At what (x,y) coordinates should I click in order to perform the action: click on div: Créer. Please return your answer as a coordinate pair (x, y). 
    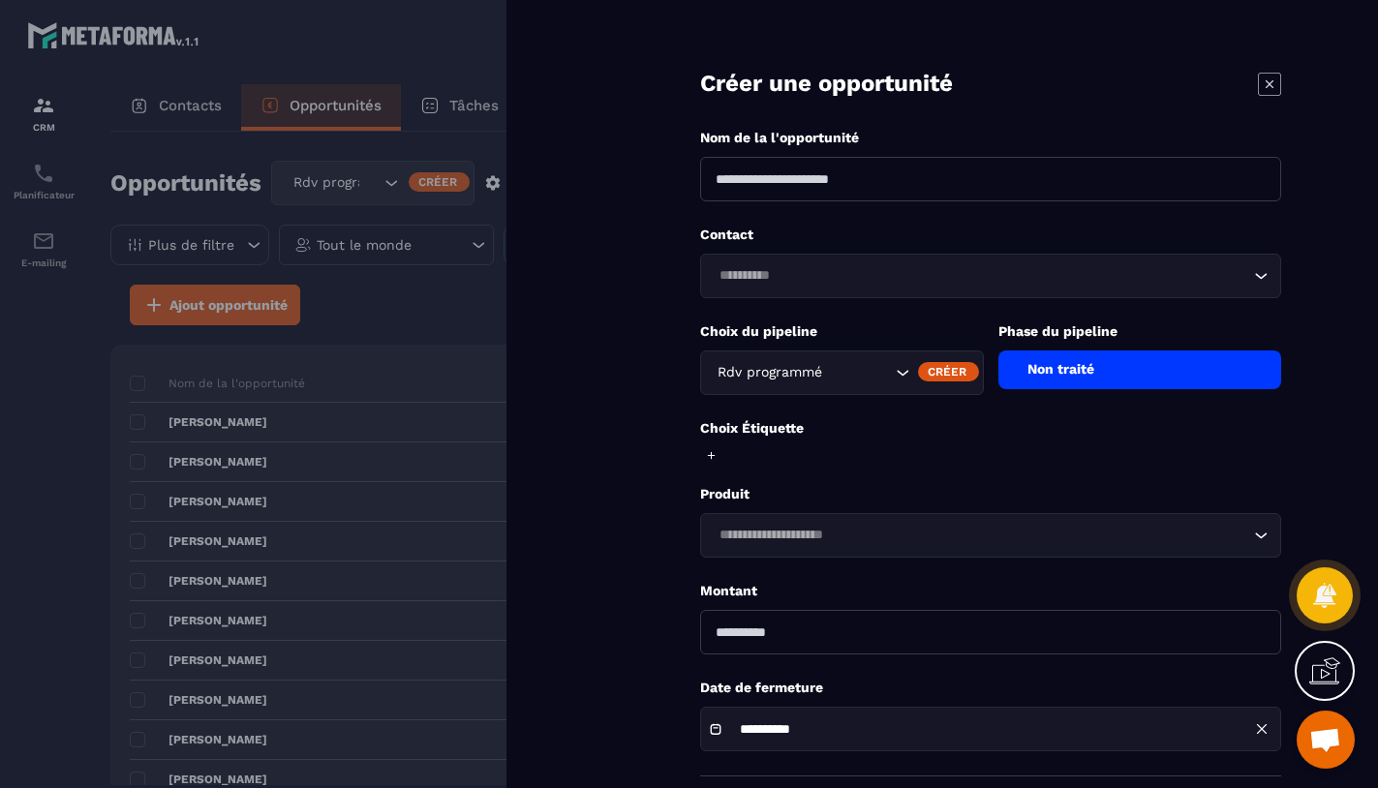
    Looking at the image, I should click on (948, 372).